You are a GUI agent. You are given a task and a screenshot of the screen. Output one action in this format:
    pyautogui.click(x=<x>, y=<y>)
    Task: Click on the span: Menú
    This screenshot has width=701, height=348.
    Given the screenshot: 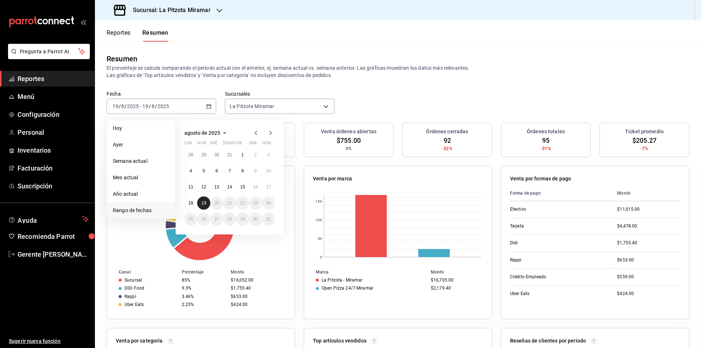 What is the action you would take?
    pyautogui.click(x=53, y=96)
    